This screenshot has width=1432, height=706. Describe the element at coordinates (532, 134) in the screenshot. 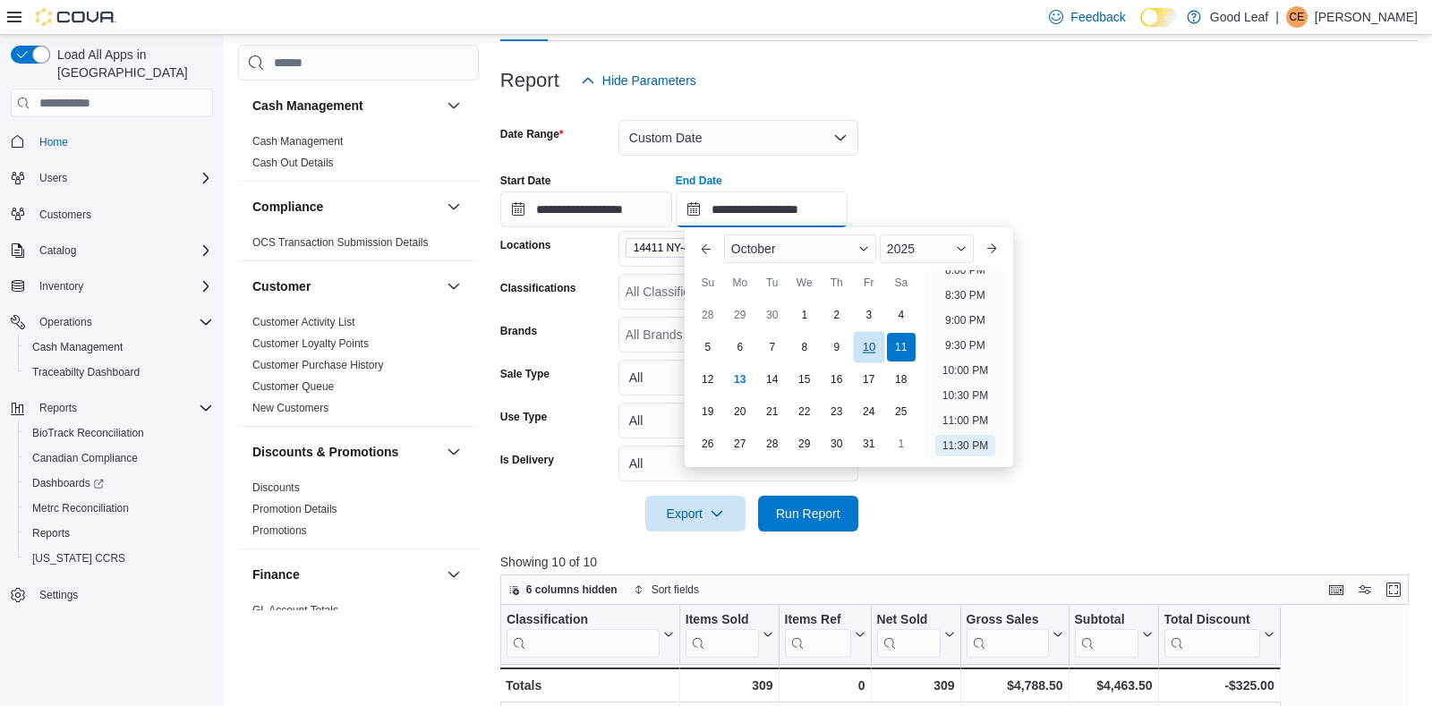

I see `label: Date Range` at that location.